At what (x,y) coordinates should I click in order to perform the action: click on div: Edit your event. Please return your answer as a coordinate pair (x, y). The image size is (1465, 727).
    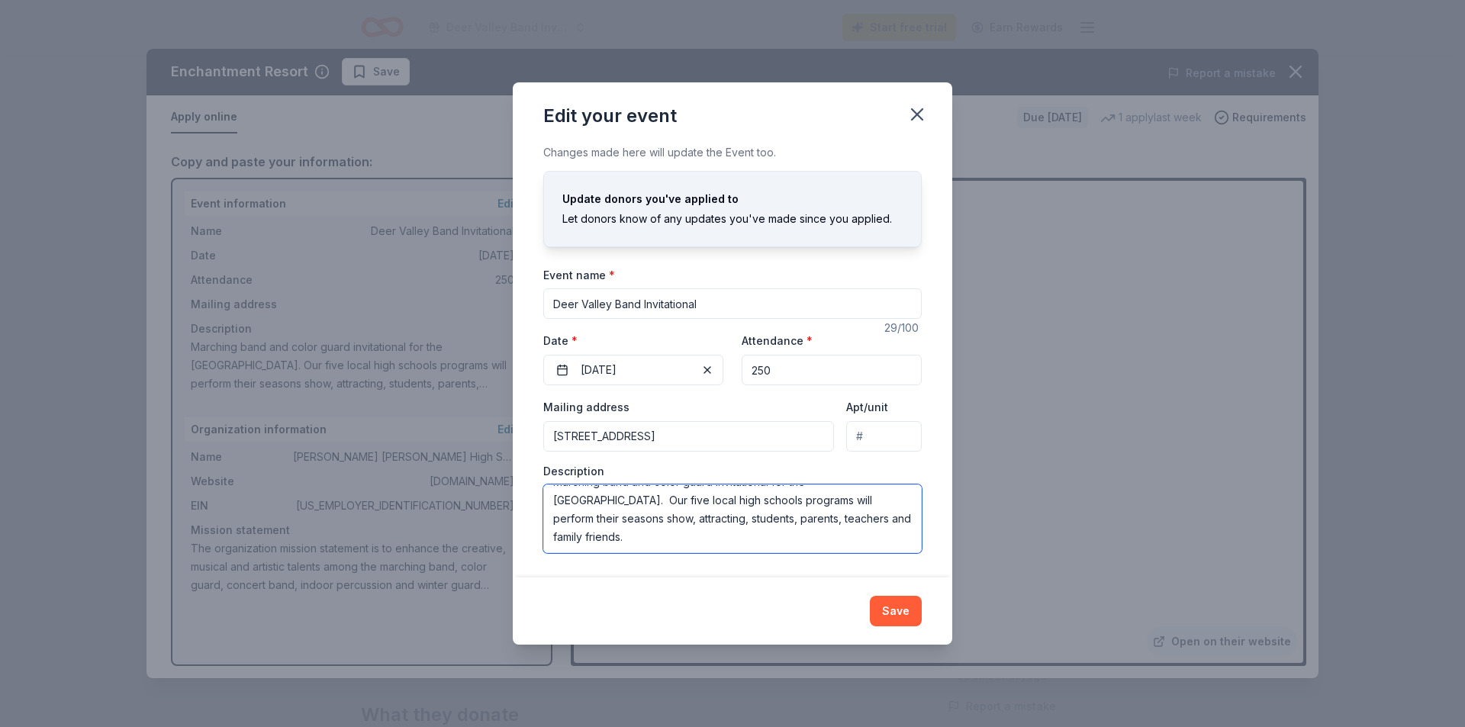
    Looking at the image, I should click on (610, 116).